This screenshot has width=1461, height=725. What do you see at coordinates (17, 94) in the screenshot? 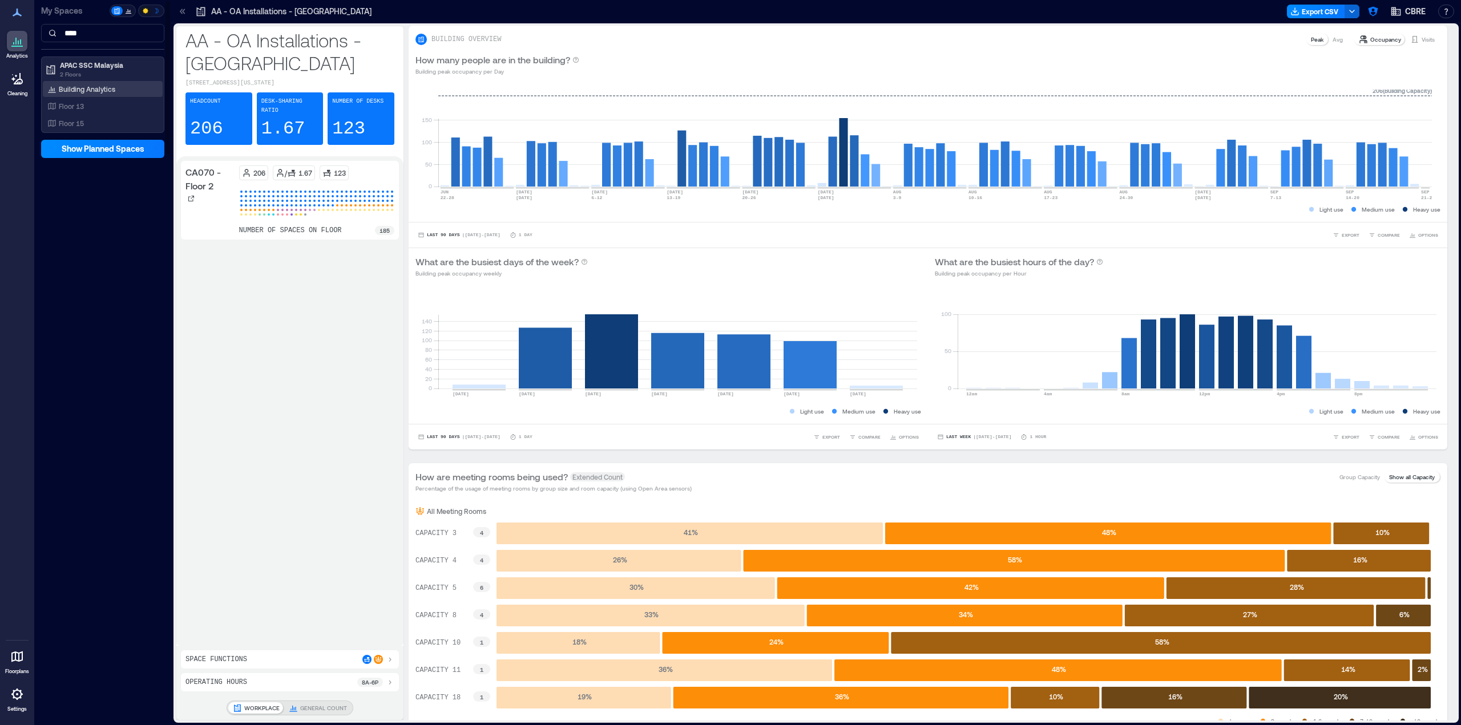
I see `p: Cleaning` at bounding box center [17, 94].